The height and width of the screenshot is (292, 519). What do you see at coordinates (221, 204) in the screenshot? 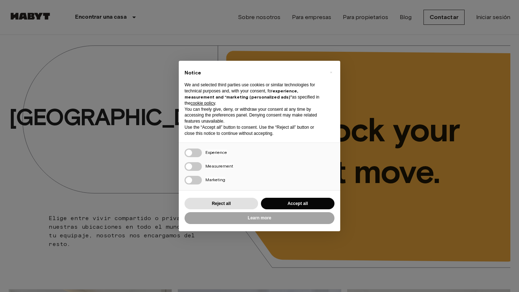
I see `button: Reject all` at bounding box center [221, 204].